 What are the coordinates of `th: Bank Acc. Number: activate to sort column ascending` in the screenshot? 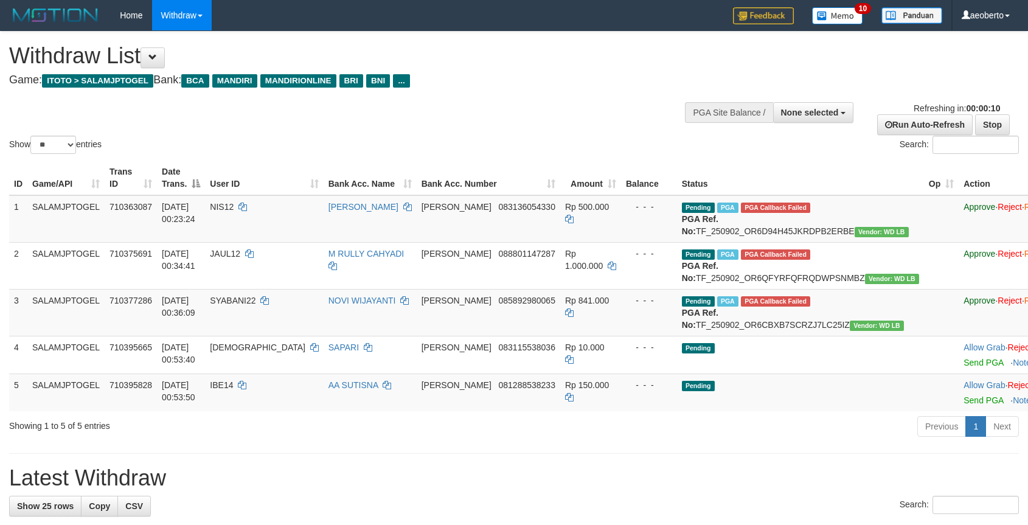 It's located at (489, 178).